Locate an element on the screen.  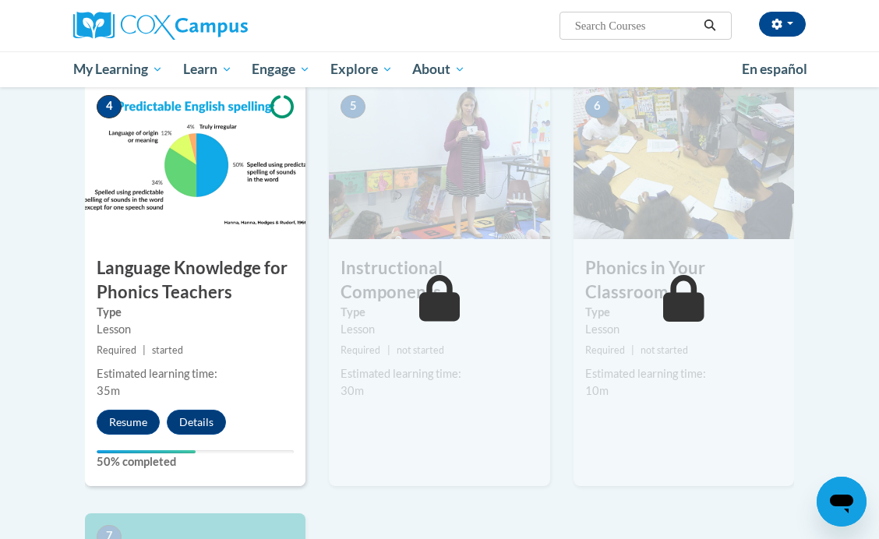
h3: Instructional Components is located at coordinates (439, 281).